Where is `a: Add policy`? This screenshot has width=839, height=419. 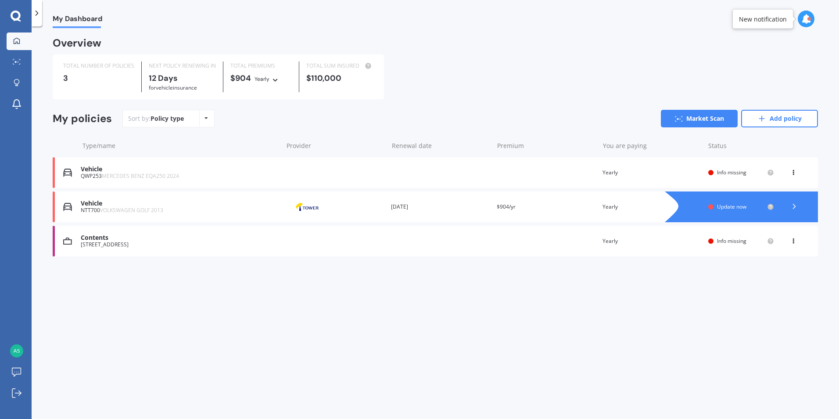 a: Add policy is located at coordinates (780, 119).